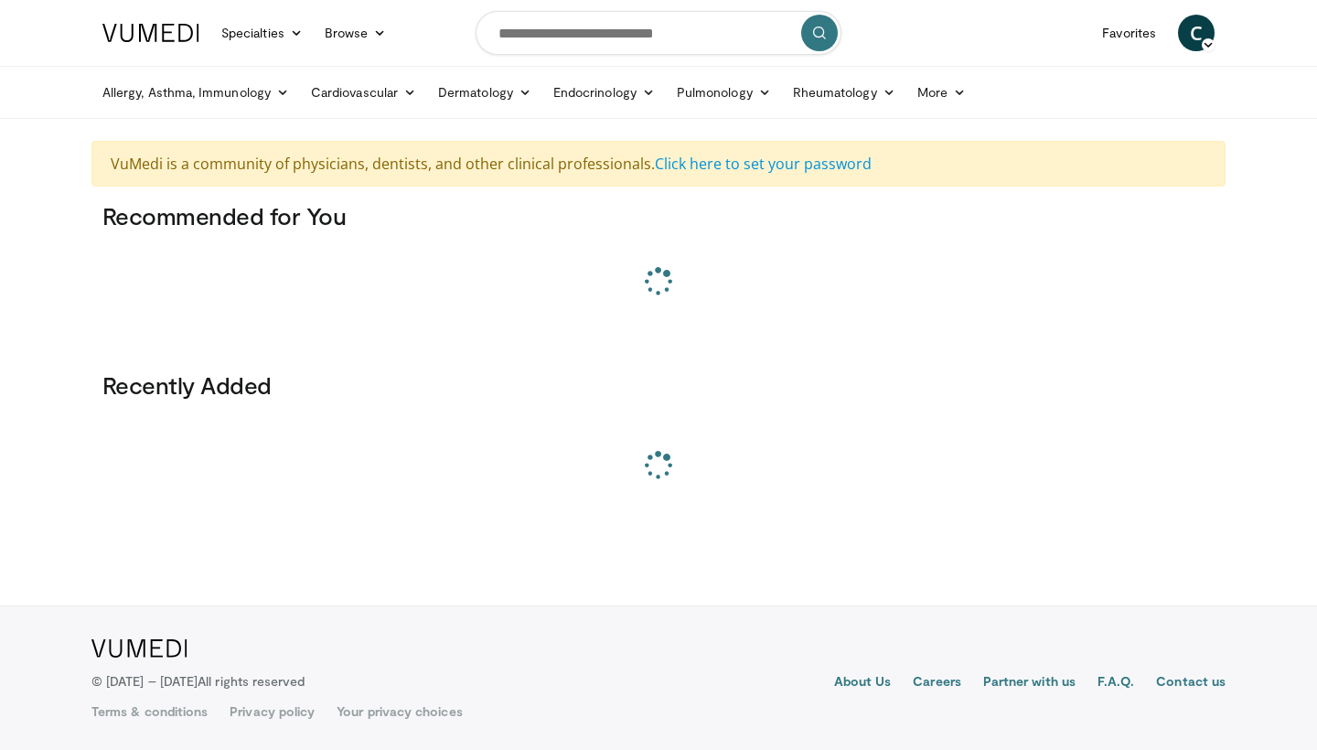  Describe the element at coordinates (658, 33) in the screenshot. I see `input: Search topics, interventions` at that location.